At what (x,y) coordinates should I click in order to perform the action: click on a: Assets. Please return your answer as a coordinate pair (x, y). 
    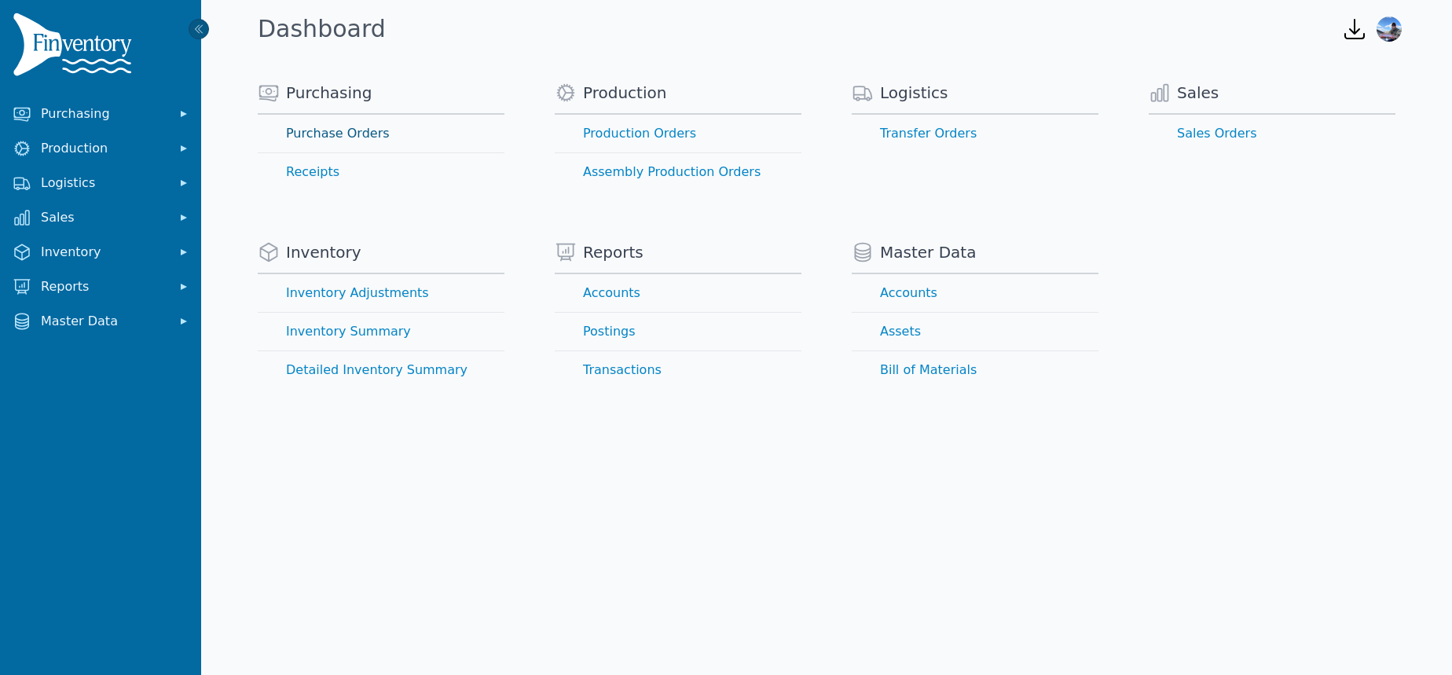
    Looking at the image, I should click on (975, 332).